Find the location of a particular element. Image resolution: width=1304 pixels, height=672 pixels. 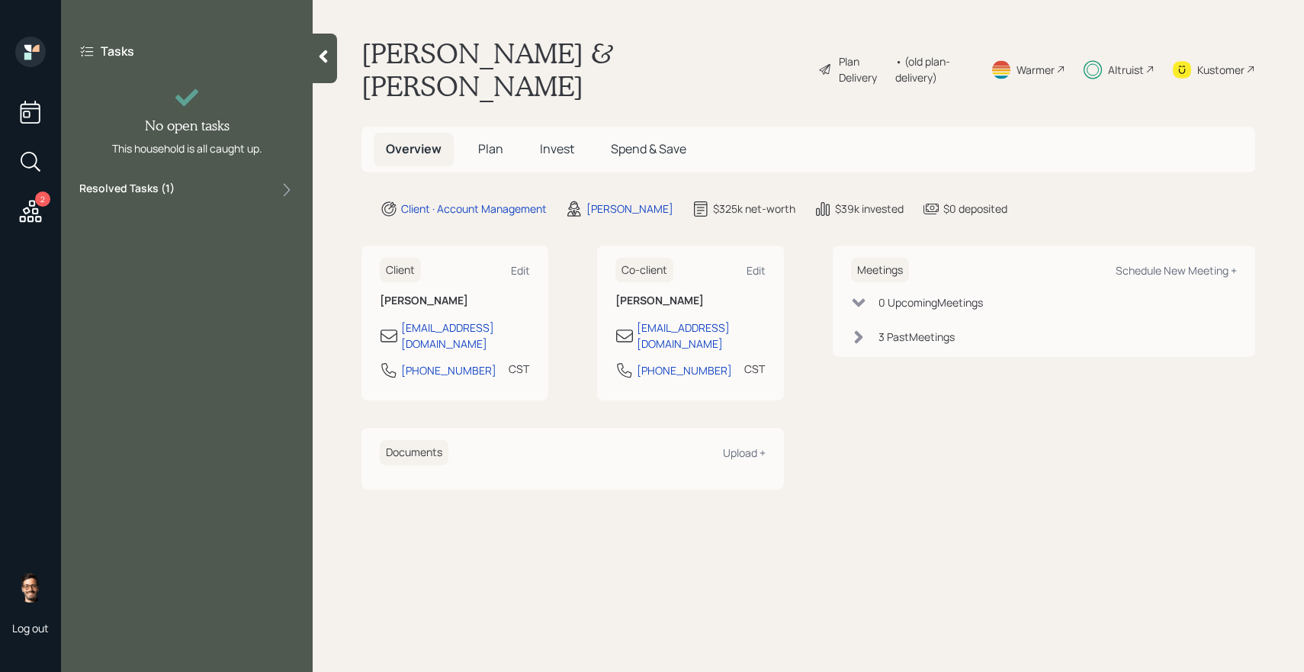

div: Plan Delivery is located at coordinates (863, 69).